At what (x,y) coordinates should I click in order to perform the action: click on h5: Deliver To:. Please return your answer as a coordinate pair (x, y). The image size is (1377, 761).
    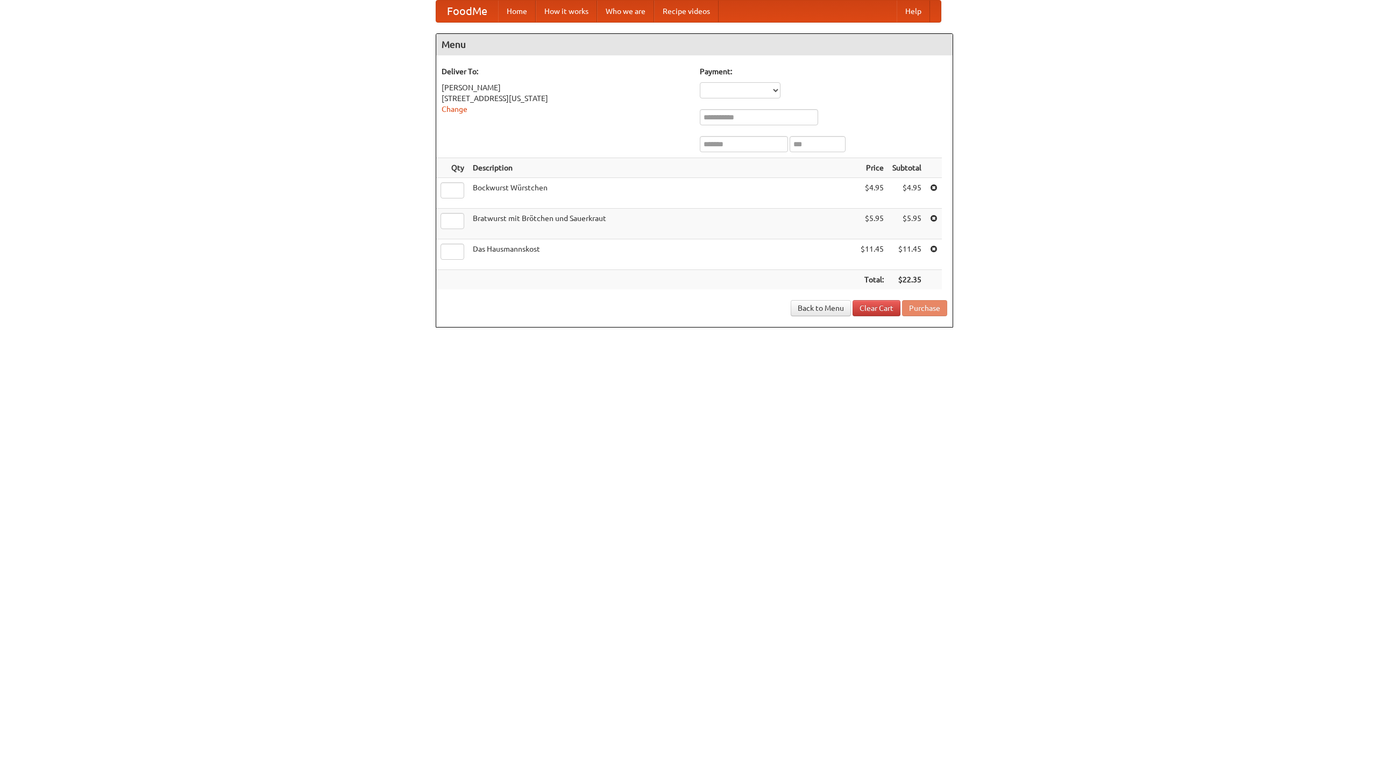
    Looking at the image, I should click on (565, 72).